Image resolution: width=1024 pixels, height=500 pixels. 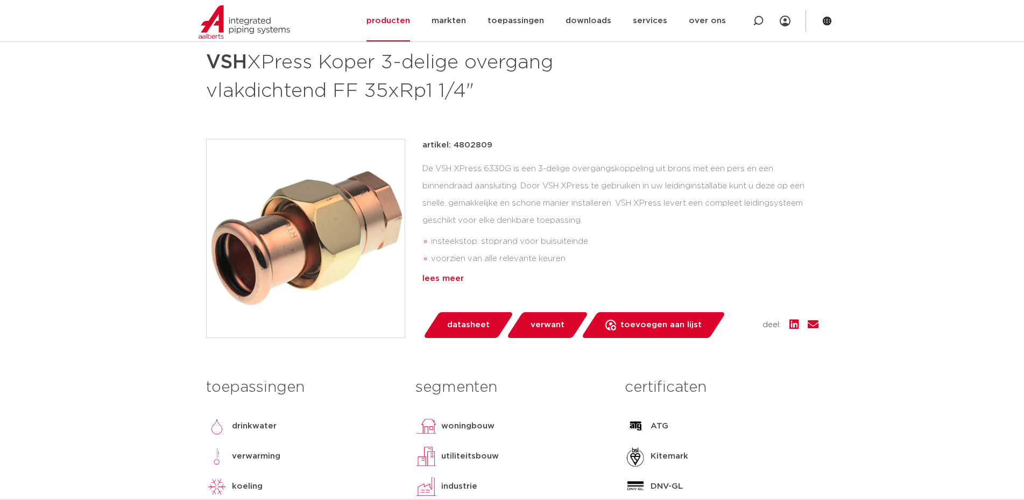 What do you see at coordinates (468, 325) in the screenshot?
I see `span: datasheet` at bounding box center [468, 325].